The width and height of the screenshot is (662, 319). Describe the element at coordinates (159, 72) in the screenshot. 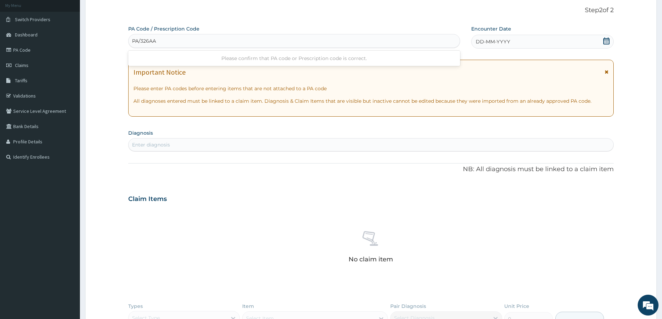

I see `h1: Important Notice` at that location.